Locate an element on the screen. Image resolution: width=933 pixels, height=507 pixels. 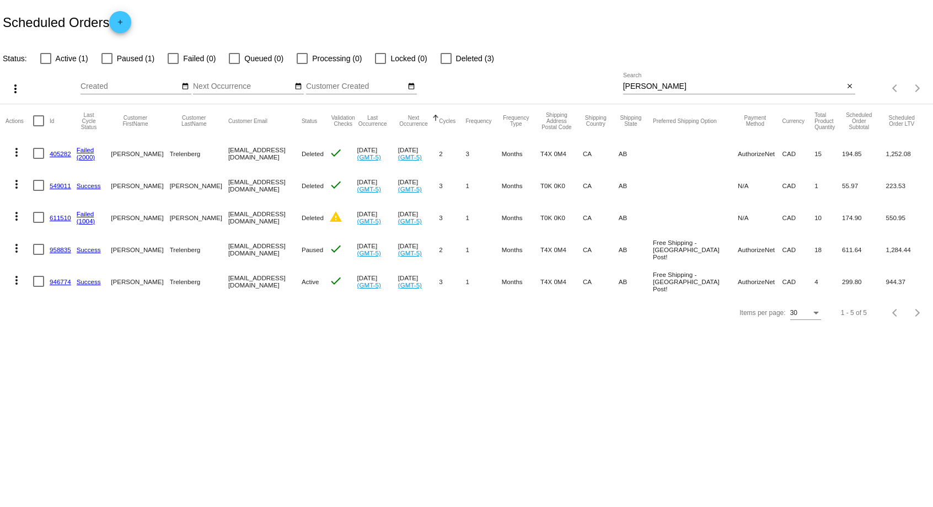
a: 405282 is located at coordinates (60, 153).